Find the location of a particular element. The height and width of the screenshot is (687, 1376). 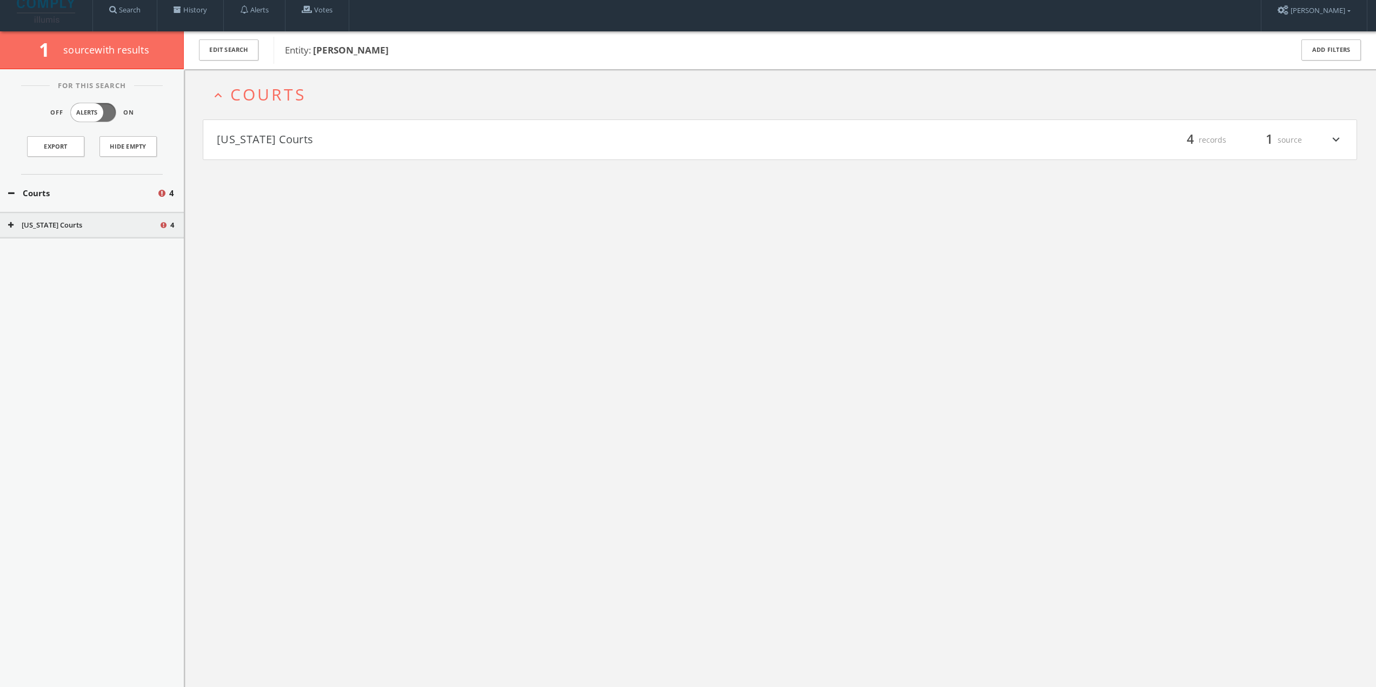

span: On is located at coordinates (129, 112).